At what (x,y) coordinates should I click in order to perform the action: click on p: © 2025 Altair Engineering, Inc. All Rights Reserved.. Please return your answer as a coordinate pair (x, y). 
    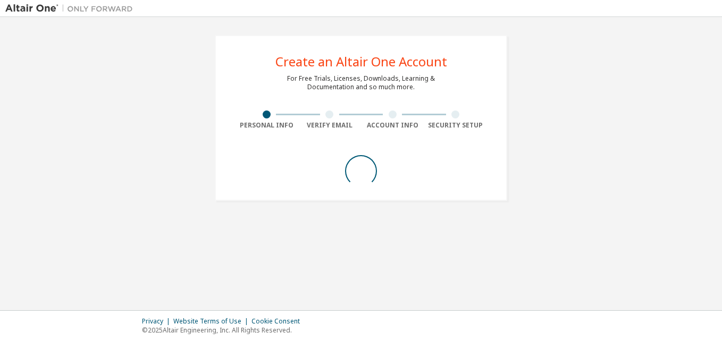
    Looking at the image, I should click on (224, 330).